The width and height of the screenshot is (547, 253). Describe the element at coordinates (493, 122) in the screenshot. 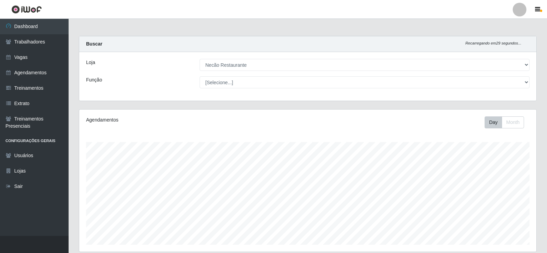

I see `button: Day` at that location.